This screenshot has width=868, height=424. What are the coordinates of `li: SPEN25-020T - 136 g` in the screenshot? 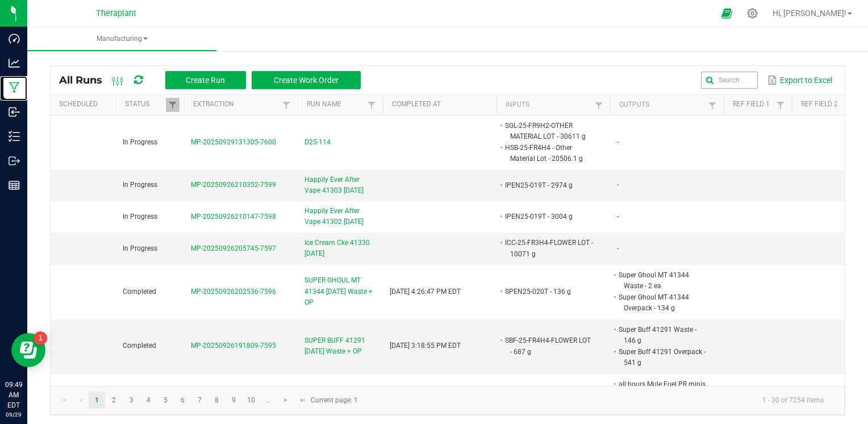 It's located at (548, 291).